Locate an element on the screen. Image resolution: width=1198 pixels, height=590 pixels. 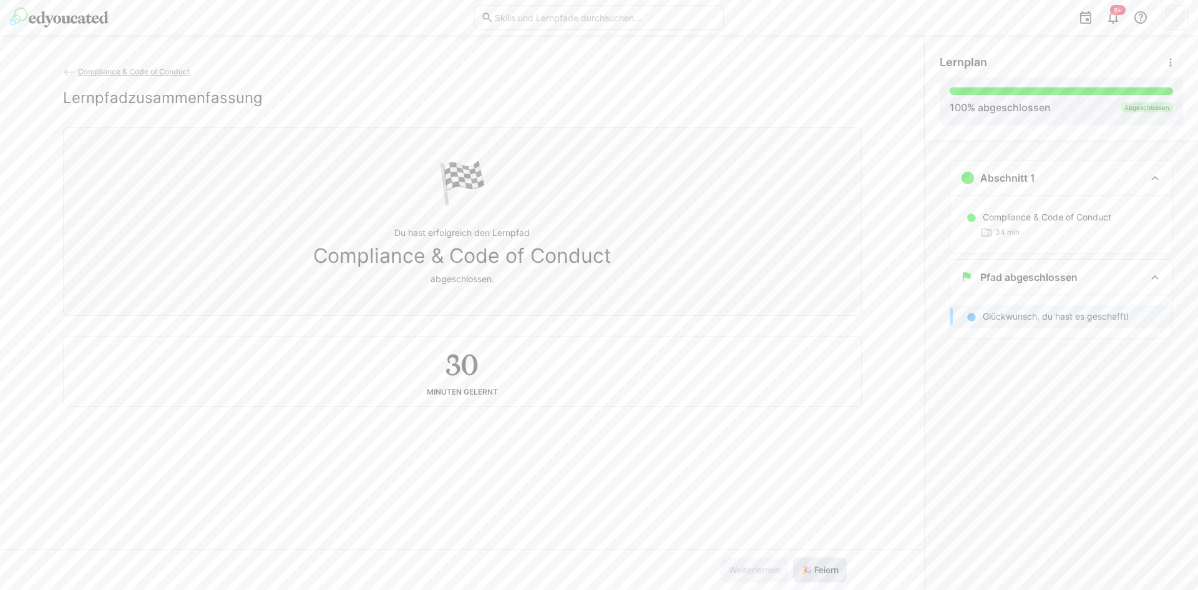
input: Skills und Lernpfade durchsuchen… is located at coordinates (605, 17).